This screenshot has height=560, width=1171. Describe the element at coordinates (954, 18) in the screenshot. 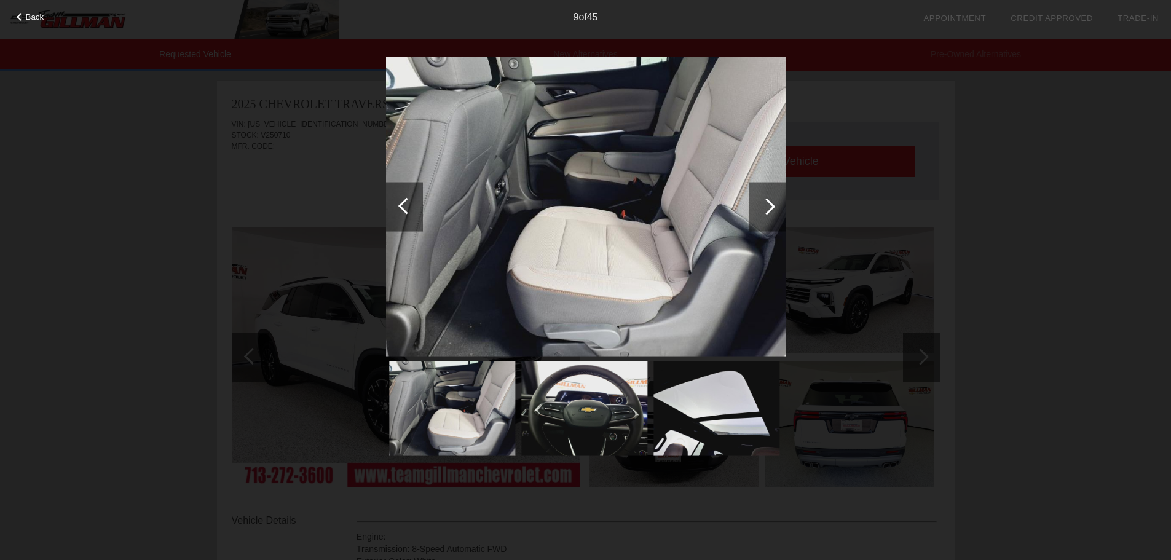

I see `a: Appointment` at that location.